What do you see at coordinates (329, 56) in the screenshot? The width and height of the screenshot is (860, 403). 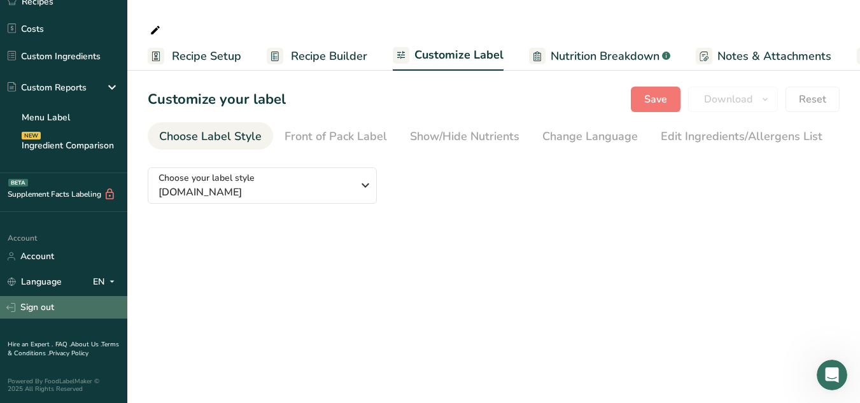 I see `span: Recipe Builder` at bounding box center [329, 56].